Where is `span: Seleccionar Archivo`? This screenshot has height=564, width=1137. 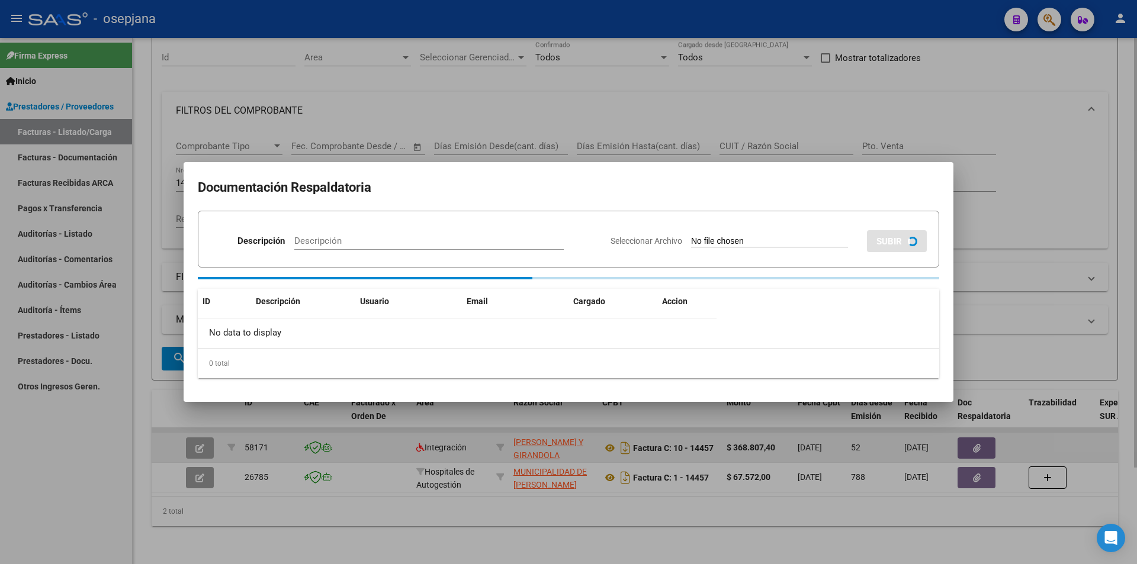
span: Seleccionar Archivo is located at coordinates (646, 241).